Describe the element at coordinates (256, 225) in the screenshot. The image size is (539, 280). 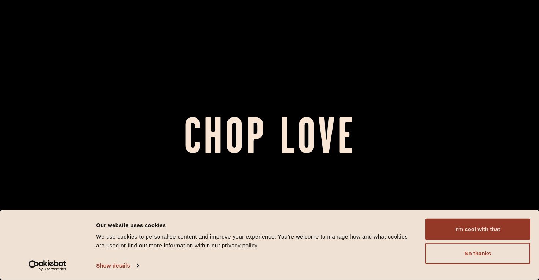
I see `div: Our website uses cookies` at that location.